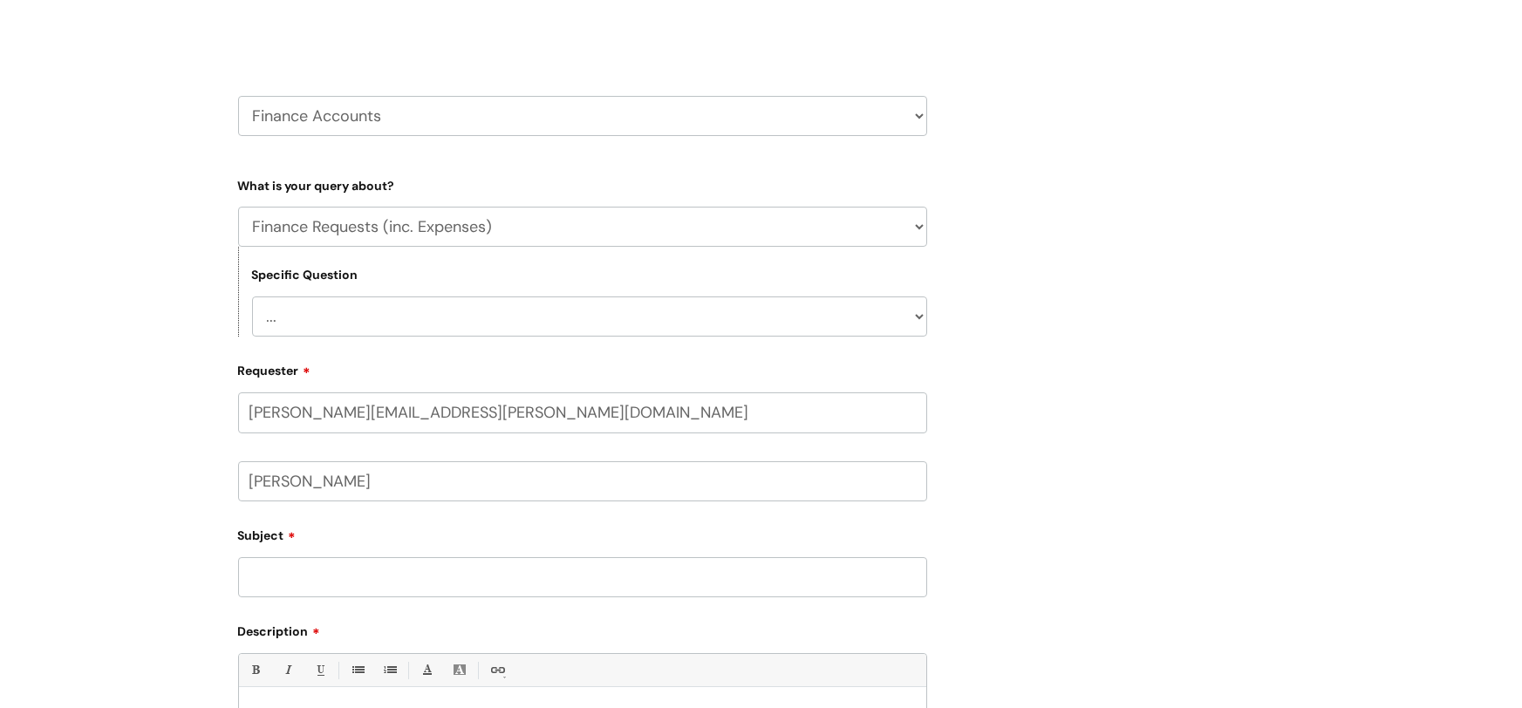  Describe the element at coordinates (255, 670) in the screenshot. I see `a: Bold (Ctrl-B)` at that location.